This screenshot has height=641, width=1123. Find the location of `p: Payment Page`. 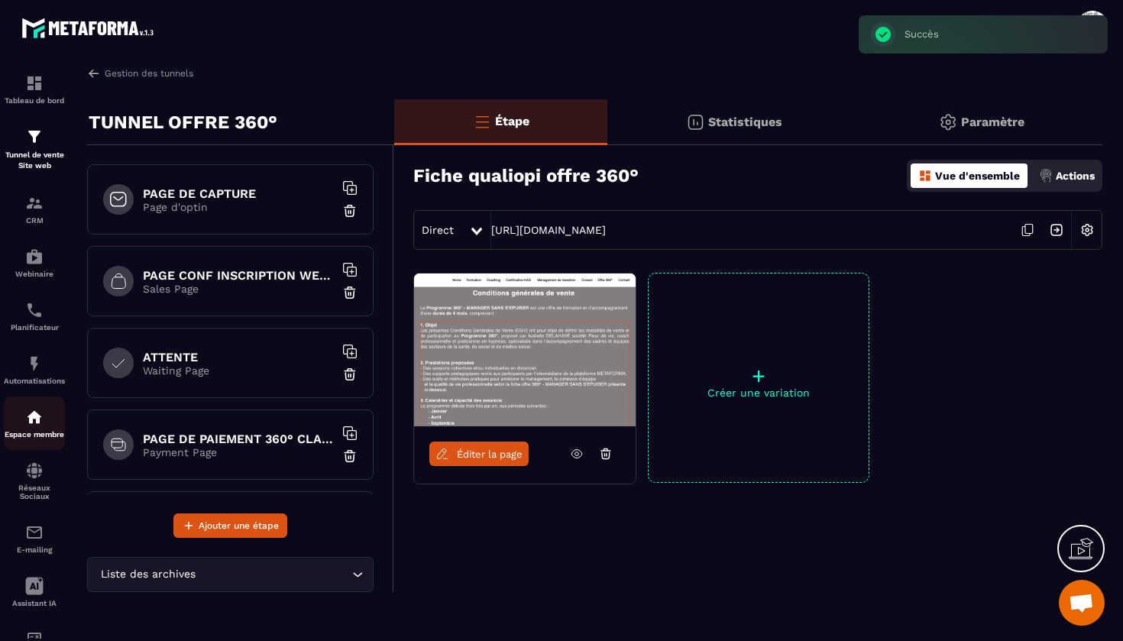

p: Payment Page is located at coordinates (238, 452).